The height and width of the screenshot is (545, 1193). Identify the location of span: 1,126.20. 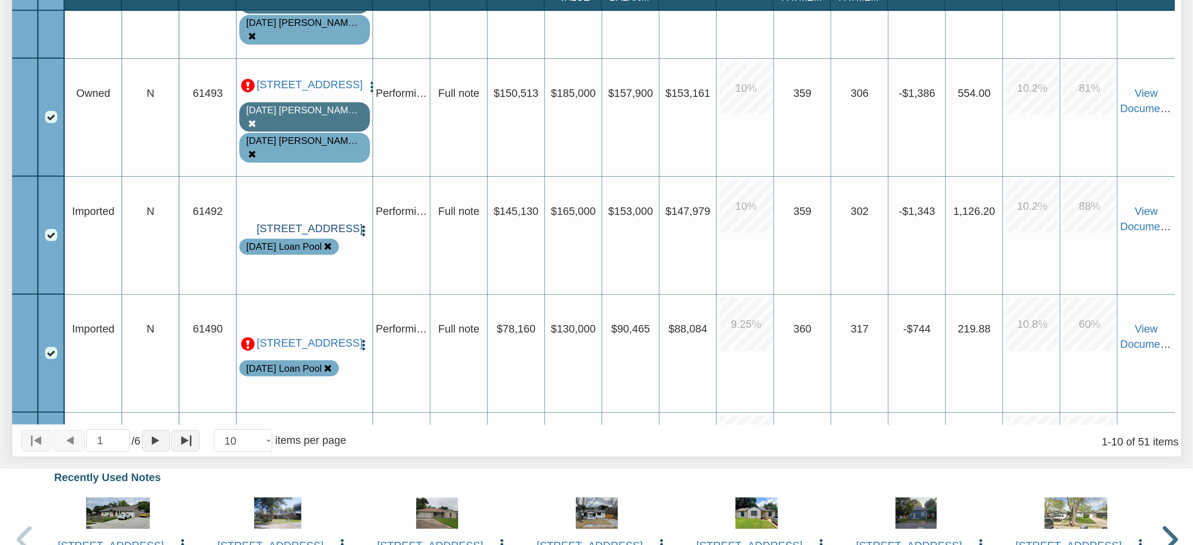
(974, 211).